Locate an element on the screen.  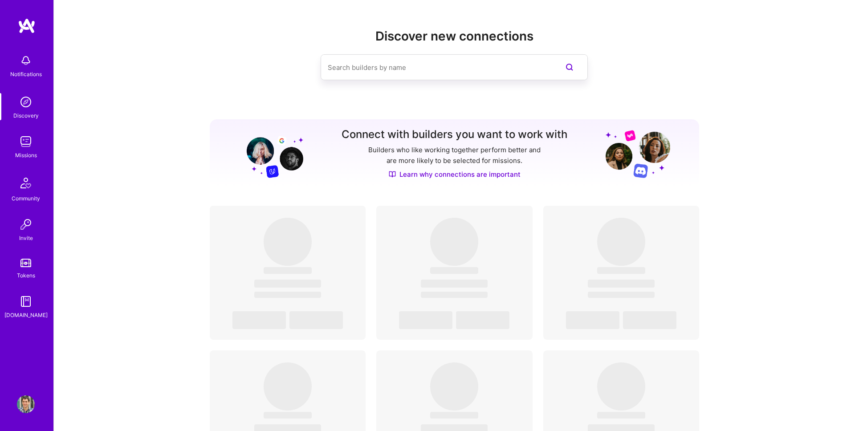
img: logo is located at coordinates (27, 26).